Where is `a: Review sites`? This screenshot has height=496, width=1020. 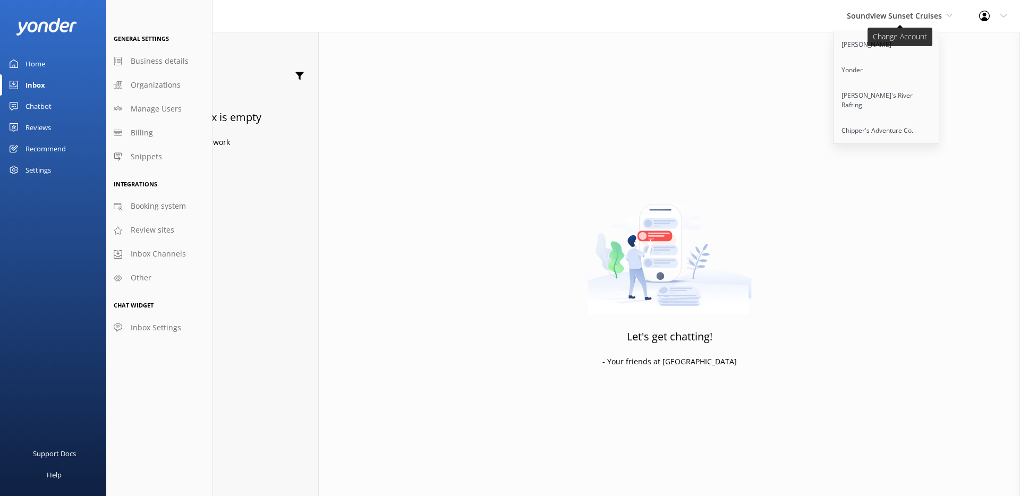
a: Review sites is located at coordinates (159, 230).